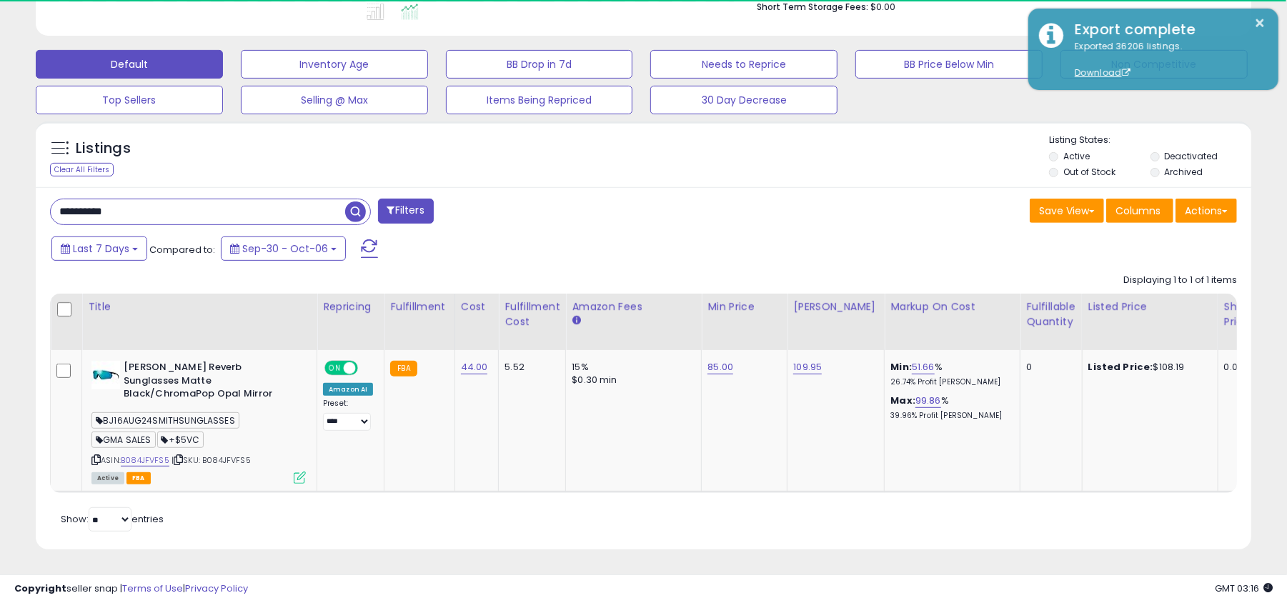 Image resolution: width=1287 pixels, height=603 pixels. Describe the element at coordinates (1165, 29) in the screenshot. I see `div: Export complete` at that location.